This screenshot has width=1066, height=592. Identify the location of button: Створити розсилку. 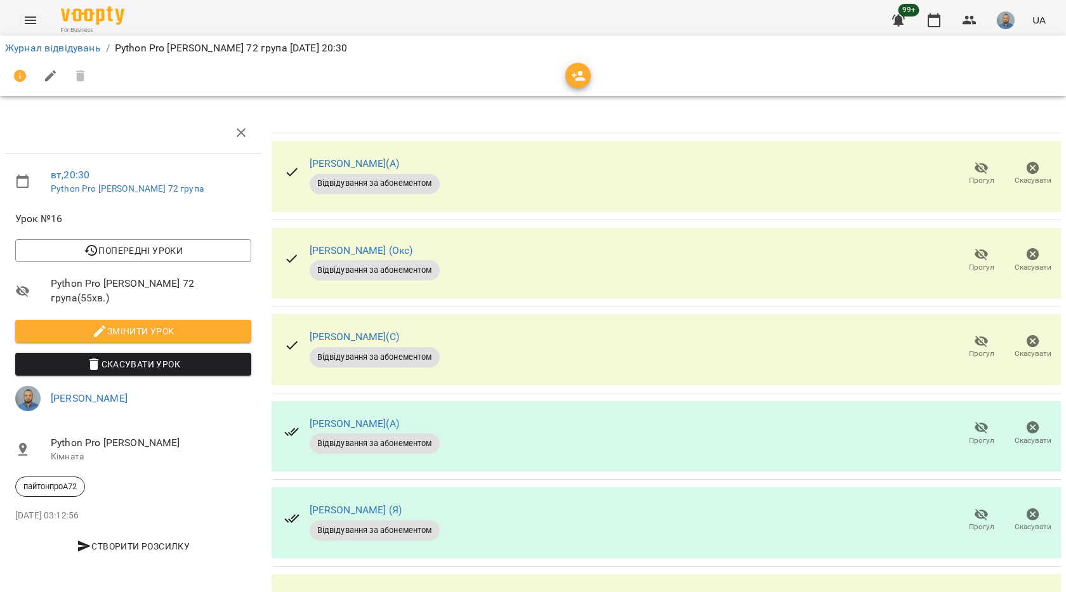
(133, 546).